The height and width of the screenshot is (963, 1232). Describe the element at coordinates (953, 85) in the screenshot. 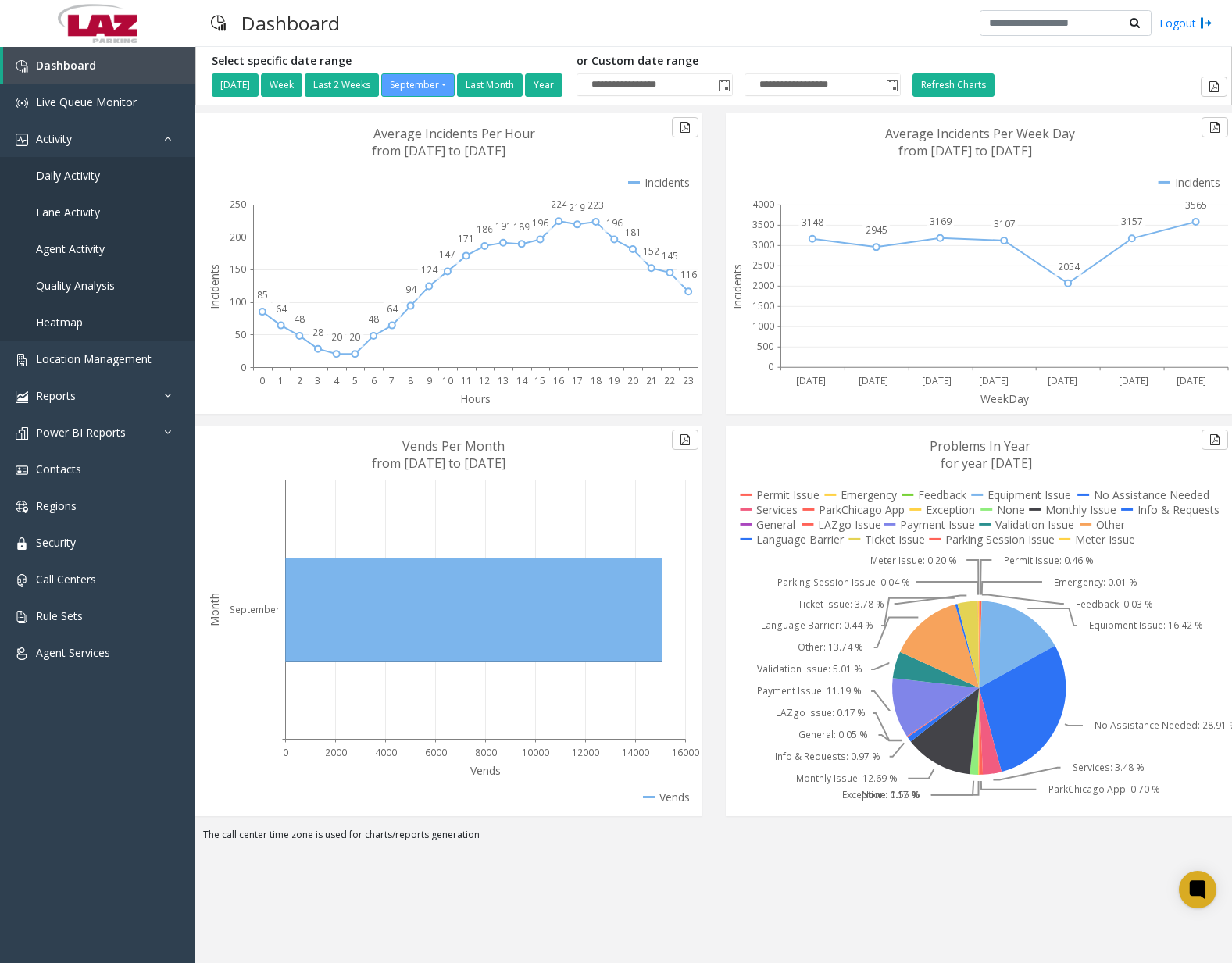

I see `button: Refresh Charts` at that location.